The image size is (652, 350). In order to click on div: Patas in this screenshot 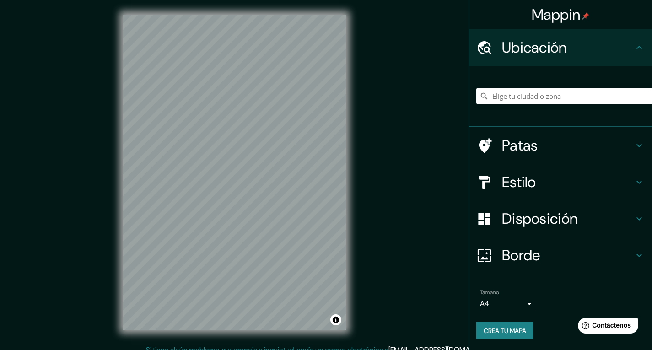, I will do `click(560, 145)`.